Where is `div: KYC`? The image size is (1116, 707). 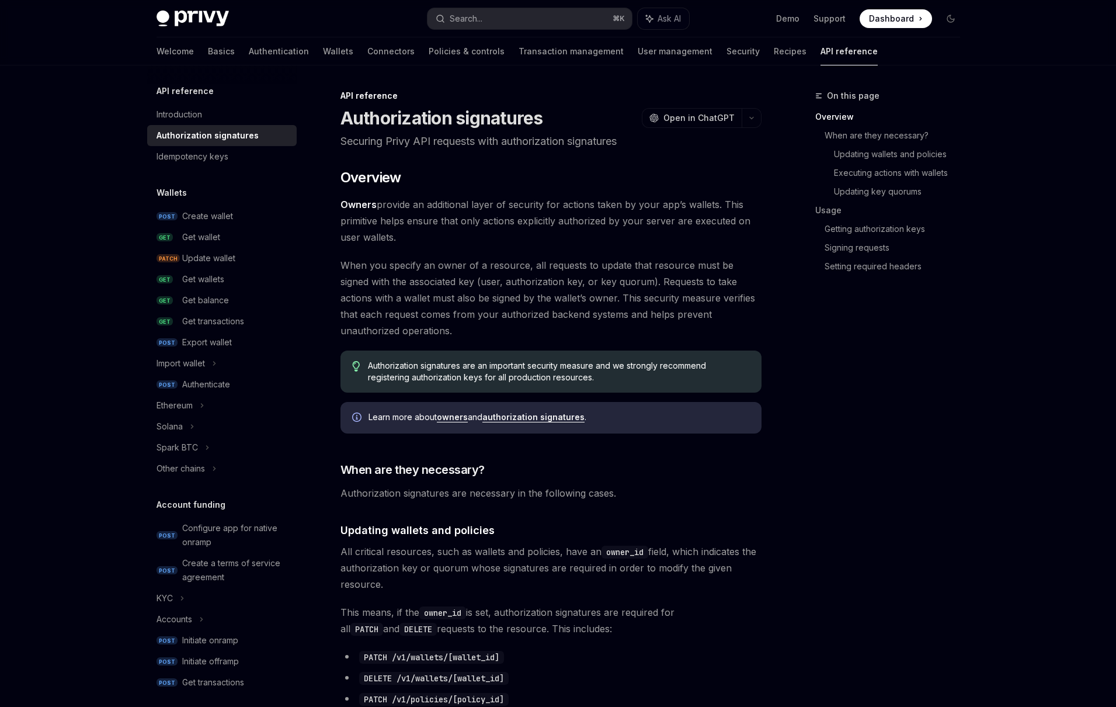 div: KYC is located at coordinates (165, 598).